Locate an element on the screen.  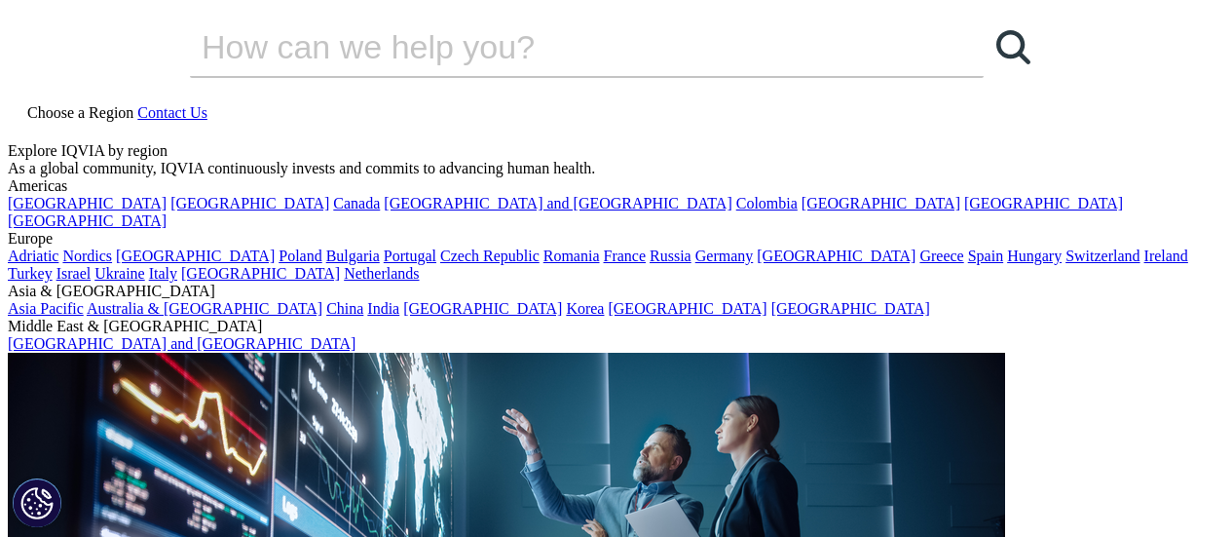
span: Choose a Region is located at coordinates (80, 112).